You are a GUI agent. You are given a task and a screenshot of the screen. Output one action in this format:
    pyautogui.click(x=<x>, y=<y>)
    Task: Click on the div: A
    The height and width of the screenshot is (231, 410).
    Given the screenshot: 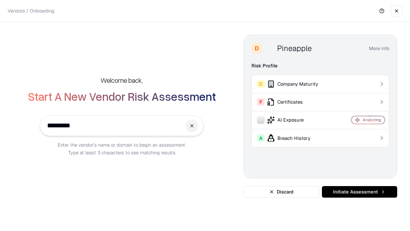 What is the action you would take?
    pyautogui.click(x=261, y=138)
    